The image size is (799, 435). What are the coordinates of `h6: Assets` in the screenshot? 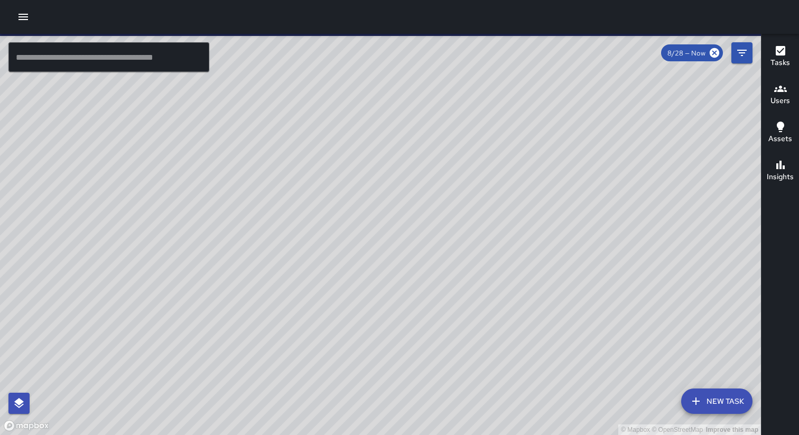 It's located at (780, 139).